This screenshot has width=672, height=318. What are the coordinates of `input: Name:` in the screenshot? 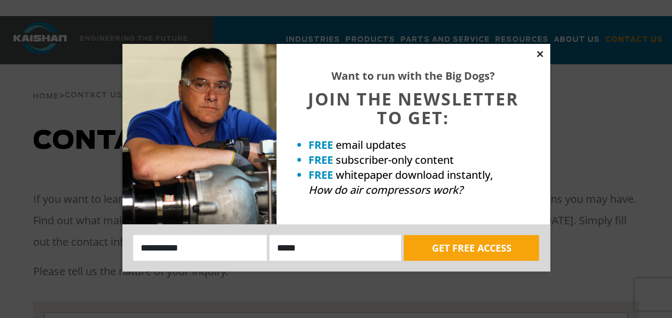 It's located at (200, 248).